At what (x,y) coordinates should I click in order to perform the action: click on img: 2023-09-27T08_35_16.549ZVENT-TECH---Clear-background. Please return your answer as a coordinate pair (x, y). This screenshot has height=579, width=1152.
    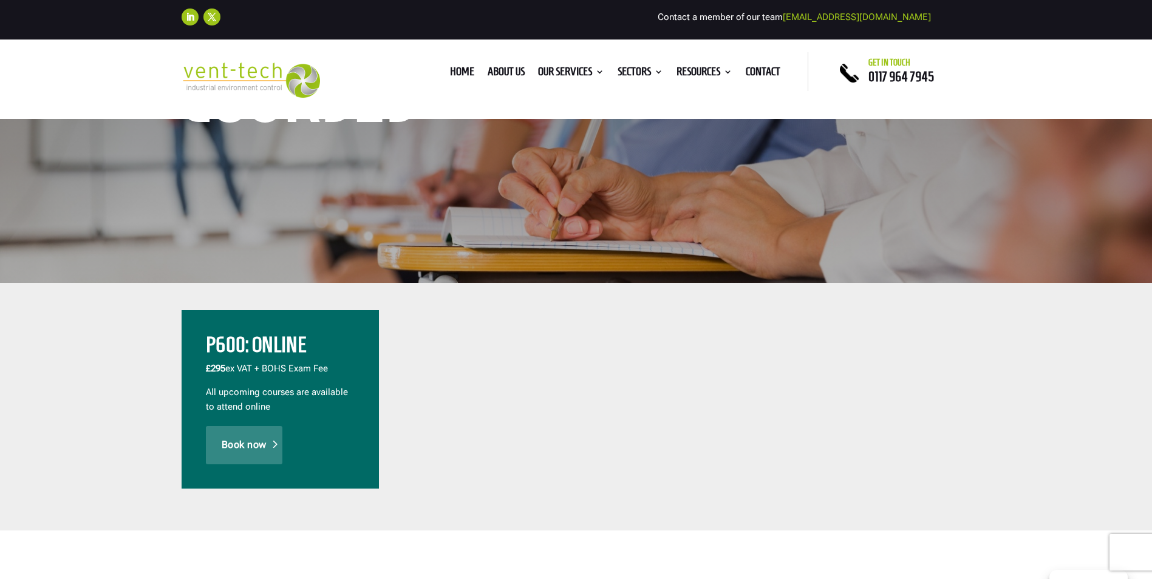
    Looking at the image, I should click on (251, 80).